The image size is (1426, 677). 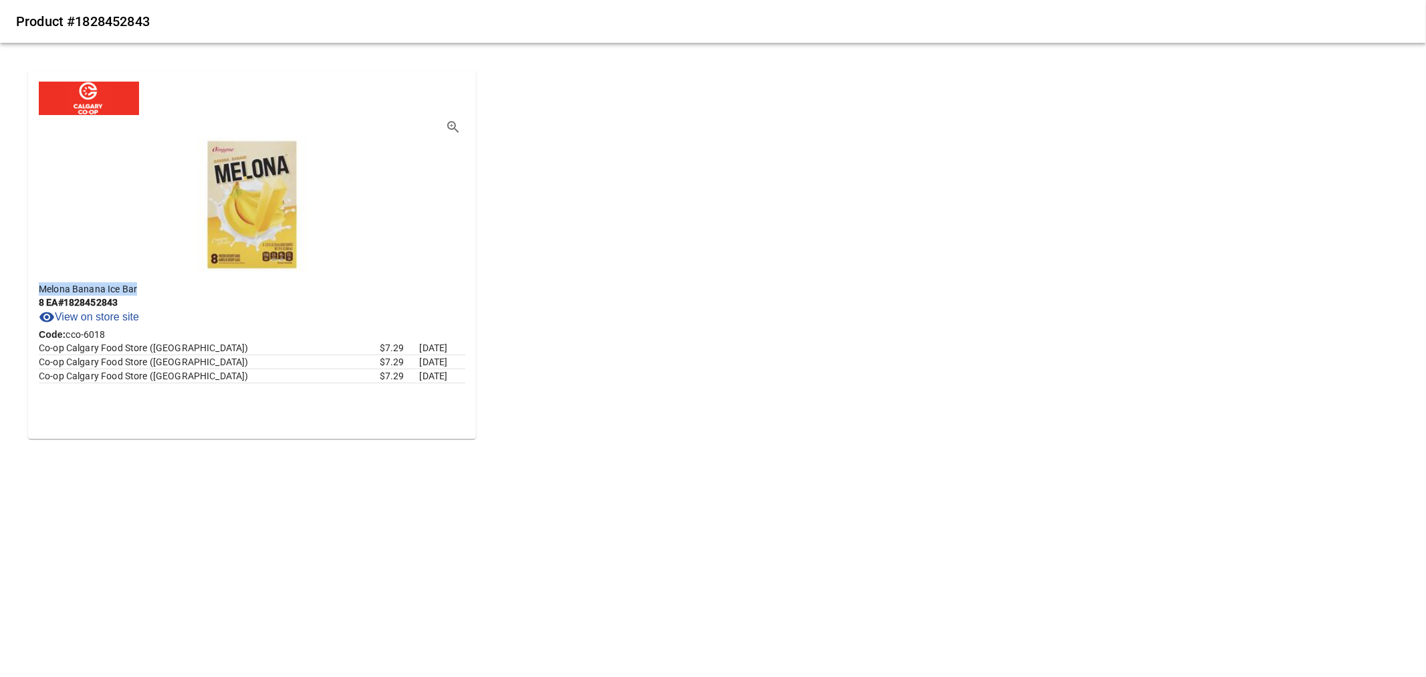 What do you see at coordinates (398, 21) in the screenshot?
I see `h6: Product # 1828452843` at bounding box center [398, 21].